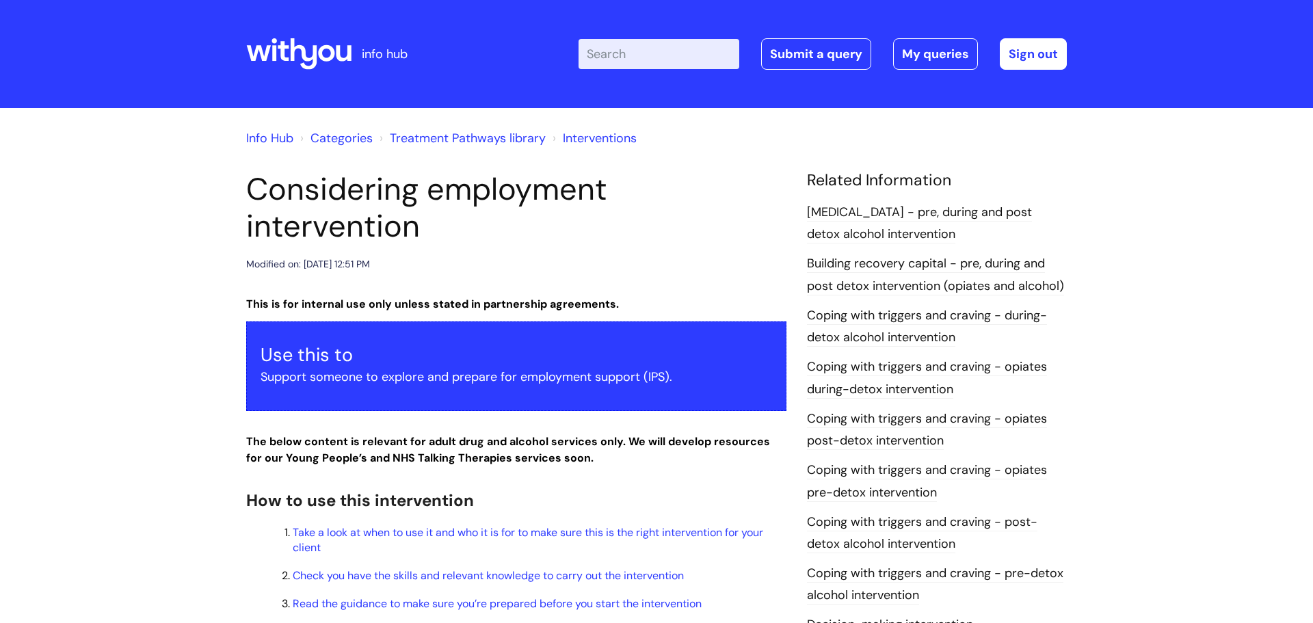 Image resolution: width=1313 pixels, height=623 pixels. What do you see at coordinates (937, 181) in the screenshot?
I see `h4: Related Information` at bounding box center [937, 181].